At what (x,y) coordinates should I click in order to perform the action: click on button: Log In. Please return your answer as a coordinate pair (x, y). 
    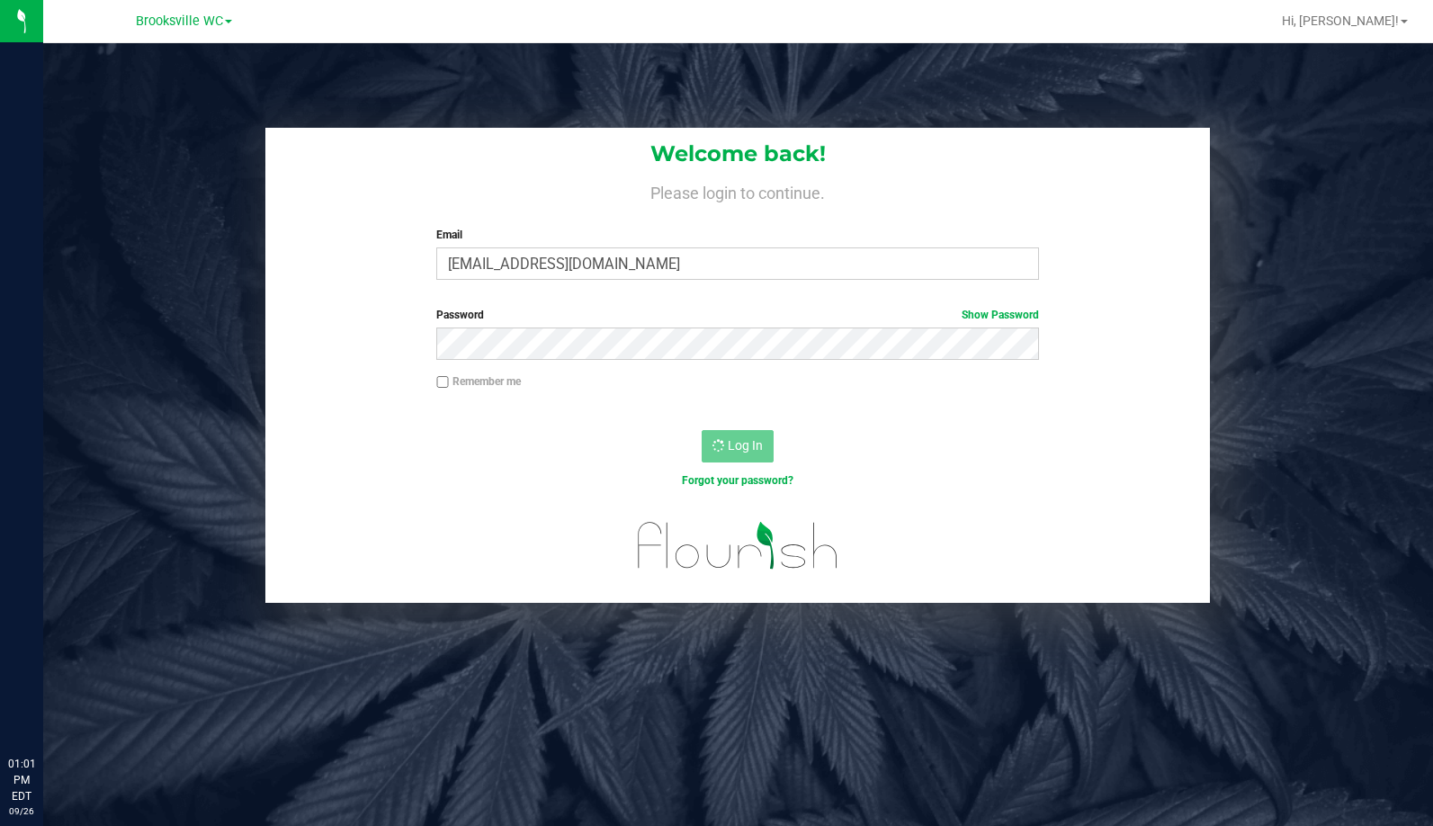
    Looking at the image, I should click on (737, 446).